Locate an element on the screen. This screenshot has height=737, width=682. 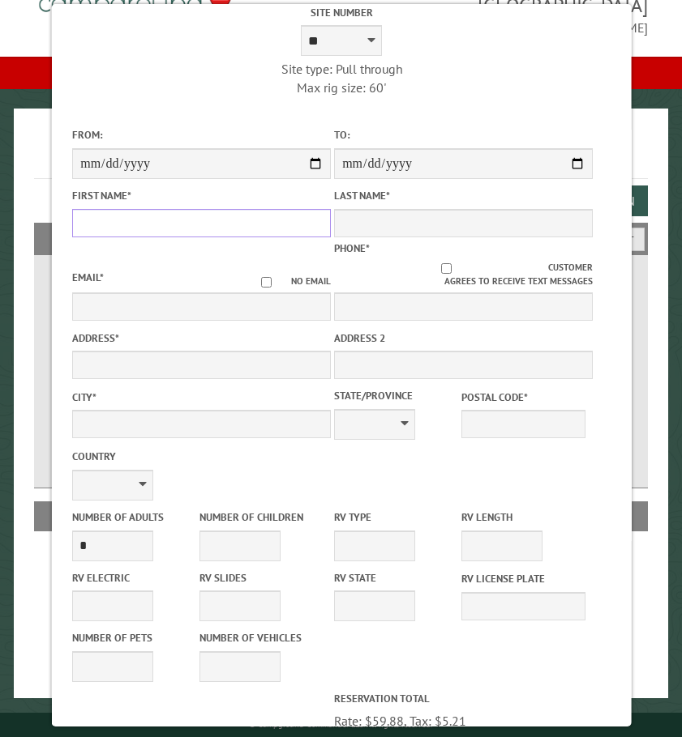
label: RV Length is located at coordinates (522, 517).